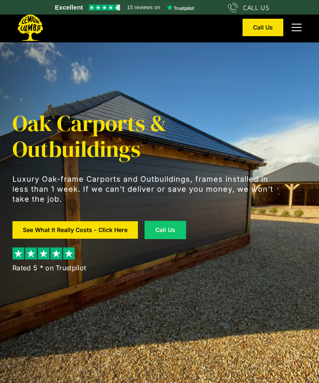  Describe the element at coordinates (248, 7) in the screenshot. I see `a: CALL US` at that location.